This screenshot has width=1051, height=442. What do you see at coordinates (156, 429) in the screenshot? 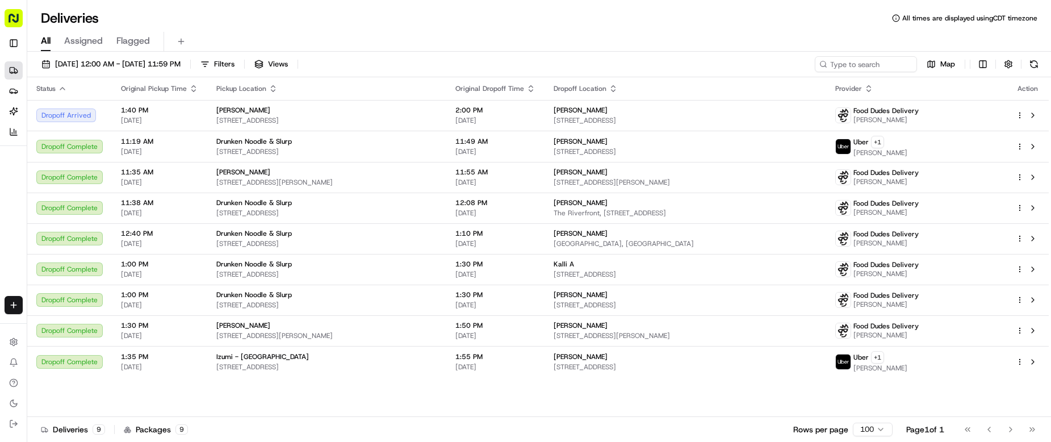
I see `div: Packages` at bounding box center [156, 429].